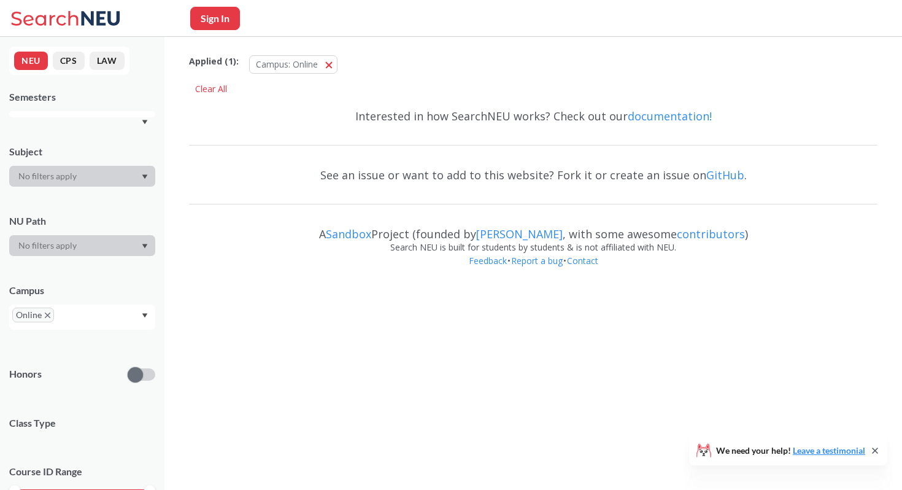  What do you see at coordinates (533, 247) in the screenshot?
I see `div: Search NEU is built for students by students & is not affiliated with NEU.` at bounding box center [533, 247].